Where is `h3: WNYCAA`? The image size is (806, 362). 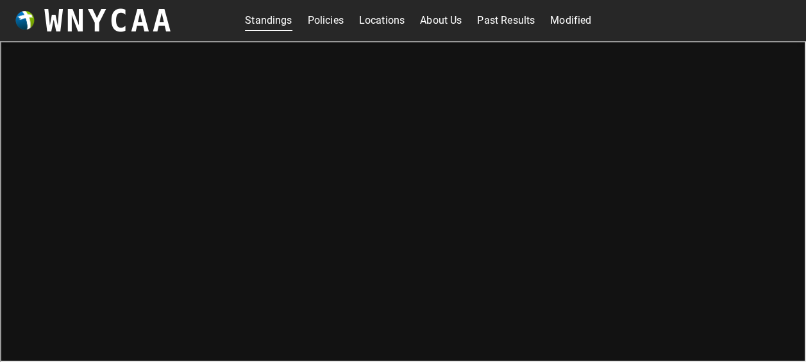 h3: WNYCAA is located at coordinates (109, 21).